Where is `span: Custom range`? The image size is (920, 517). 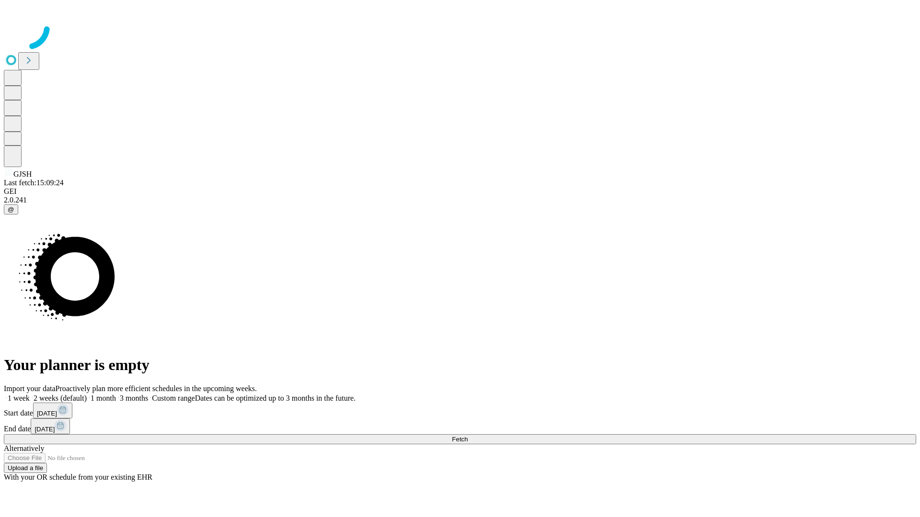
span: Custom range is located at coordinates (173, 398).